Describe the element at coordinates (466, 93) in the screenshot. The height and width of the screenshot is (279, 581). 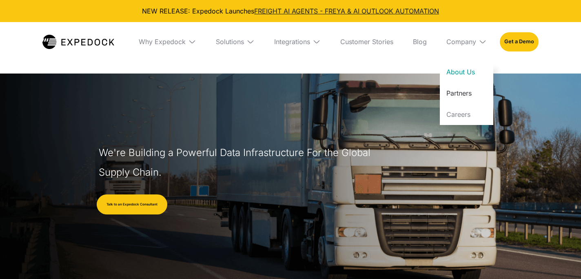
I see `a: Partners` at that location.